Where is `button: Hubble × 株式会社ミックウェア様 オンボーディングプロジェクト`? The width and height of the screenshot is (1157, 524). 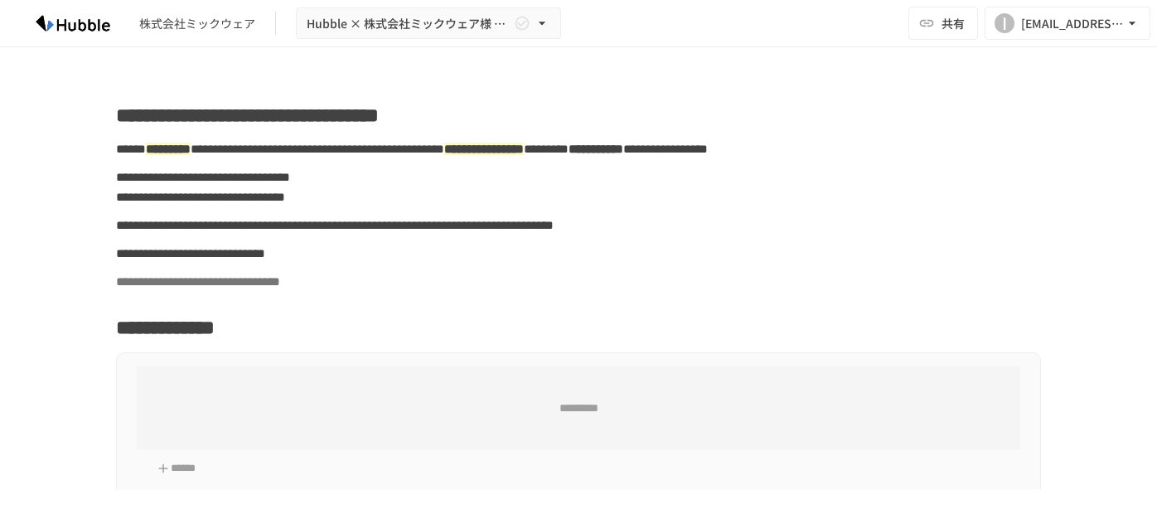 button: Hubble × 株式会社ミックウェア様 オンボーディングプロジェクト is located at coordinates (429, 23).